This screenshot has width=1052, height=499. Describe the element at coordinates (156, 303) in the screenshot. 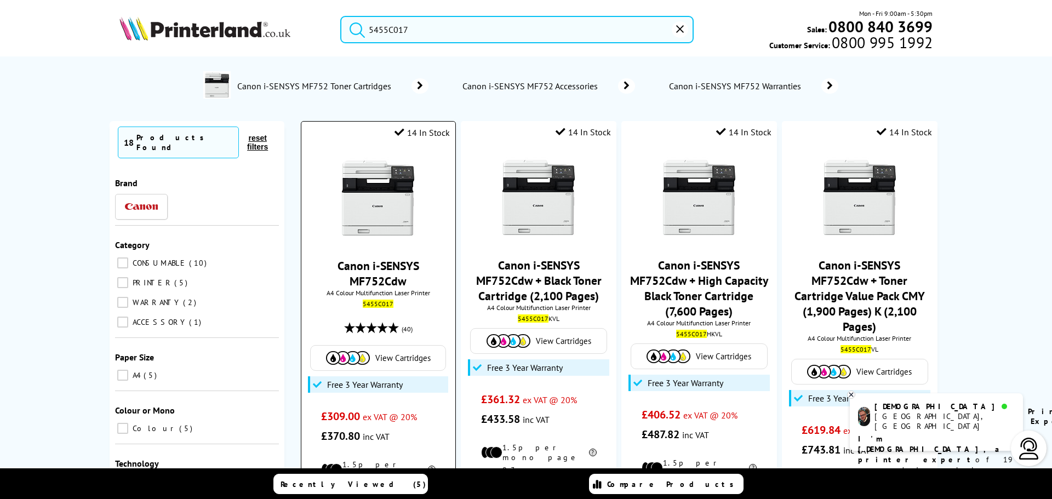

I see `span: WARRANTY` at that location.